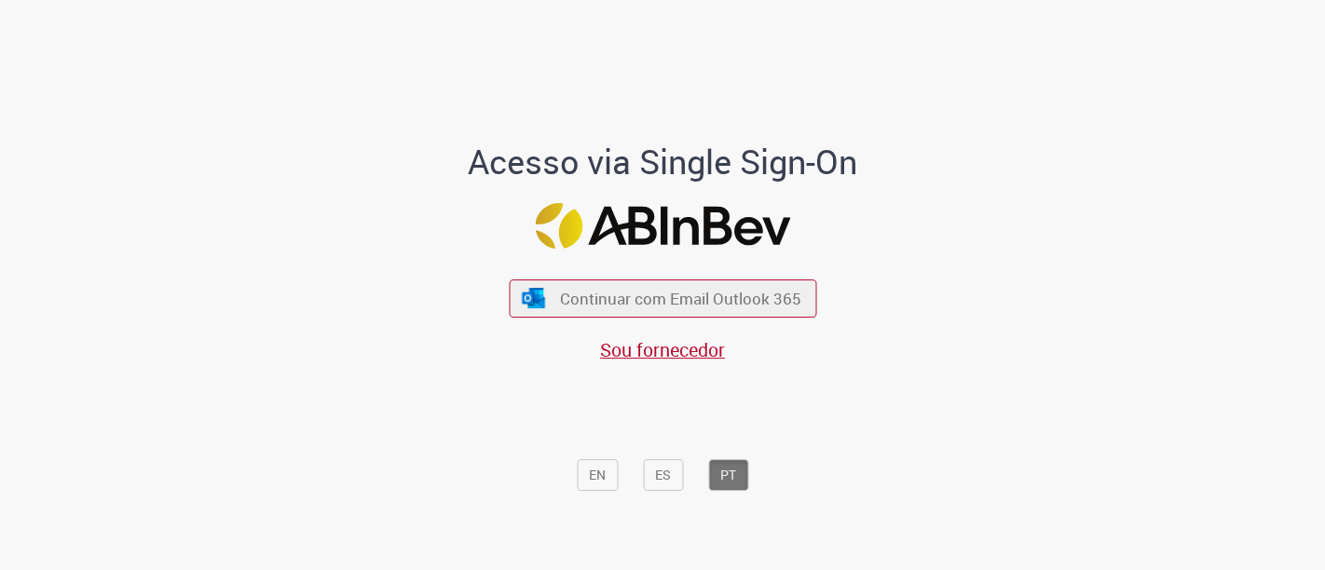 The width and height of the screenshot is (1325, 570). Describe the element at coordinates (662, 349) in the screenshot. I see `span: Sou fornecedor` at that location.